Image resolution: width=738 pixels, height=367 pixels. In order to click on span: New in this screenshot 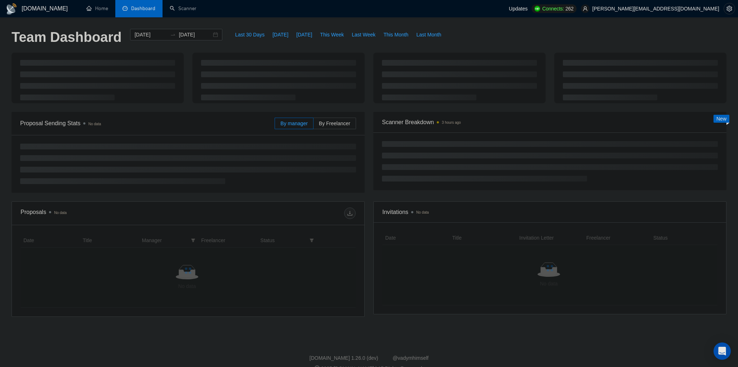, I will do `click(722, 119)`.